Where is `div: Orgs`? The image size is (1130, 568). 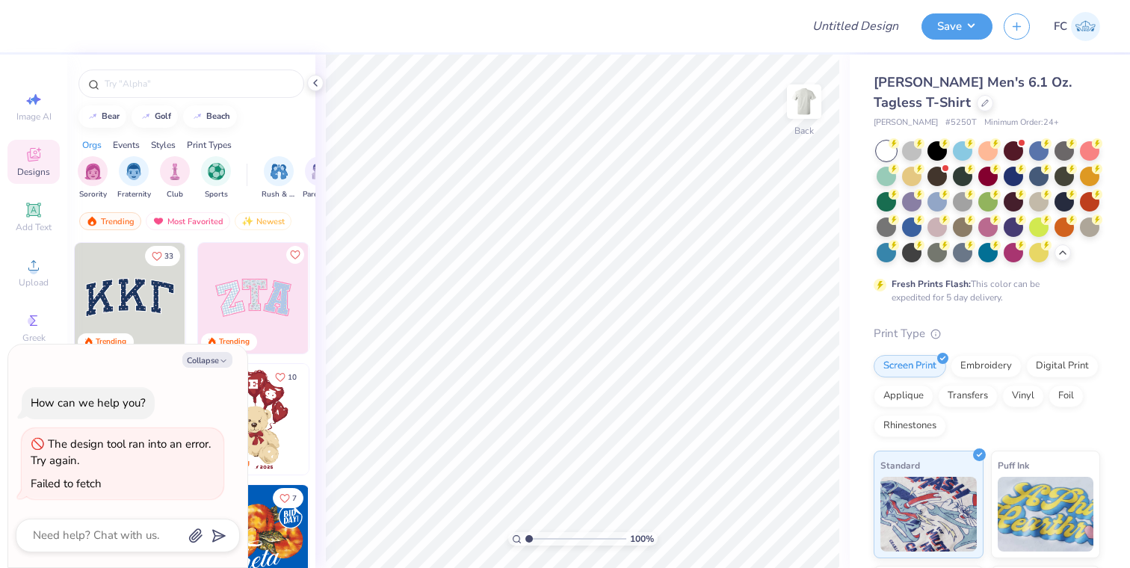
div: Orgs is located at coordinates (92, 145).